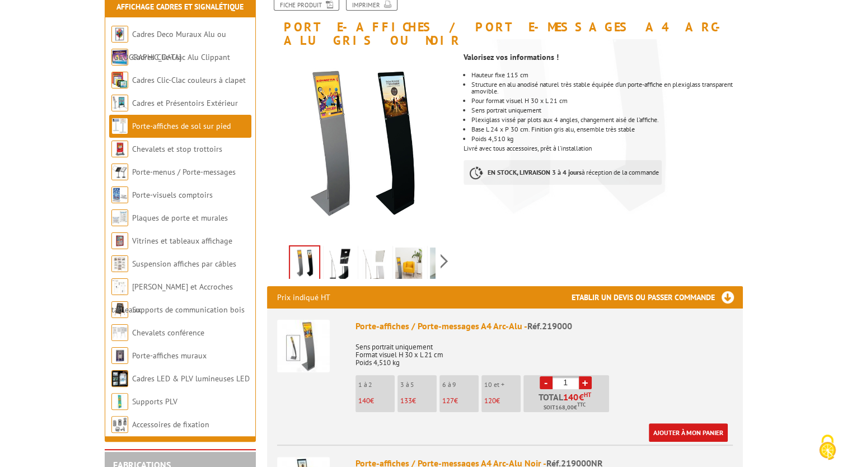 This screenshot has height=467, width=847. What do you see at coordinates (182, 241) in the screenshot?
I see `a: Vitrines et tableaux affichage` at bounding box center [182, 241].